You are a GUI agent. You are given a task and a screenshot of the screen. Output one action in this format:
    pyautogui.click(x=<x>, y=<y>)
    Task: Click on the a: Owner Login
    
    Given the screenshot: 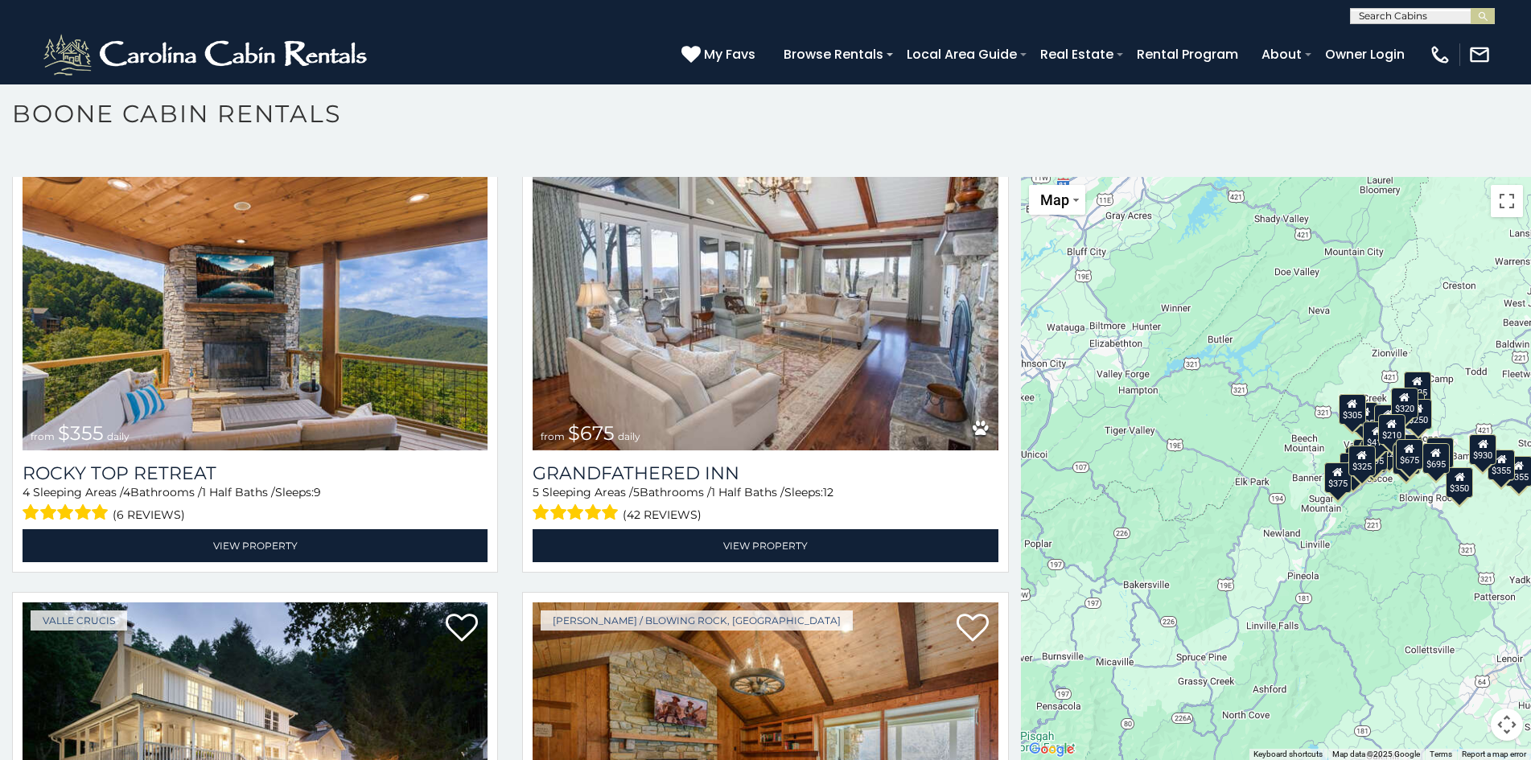 What is the action you would take?
    pyautogui.click(x=1365, y=54)
    